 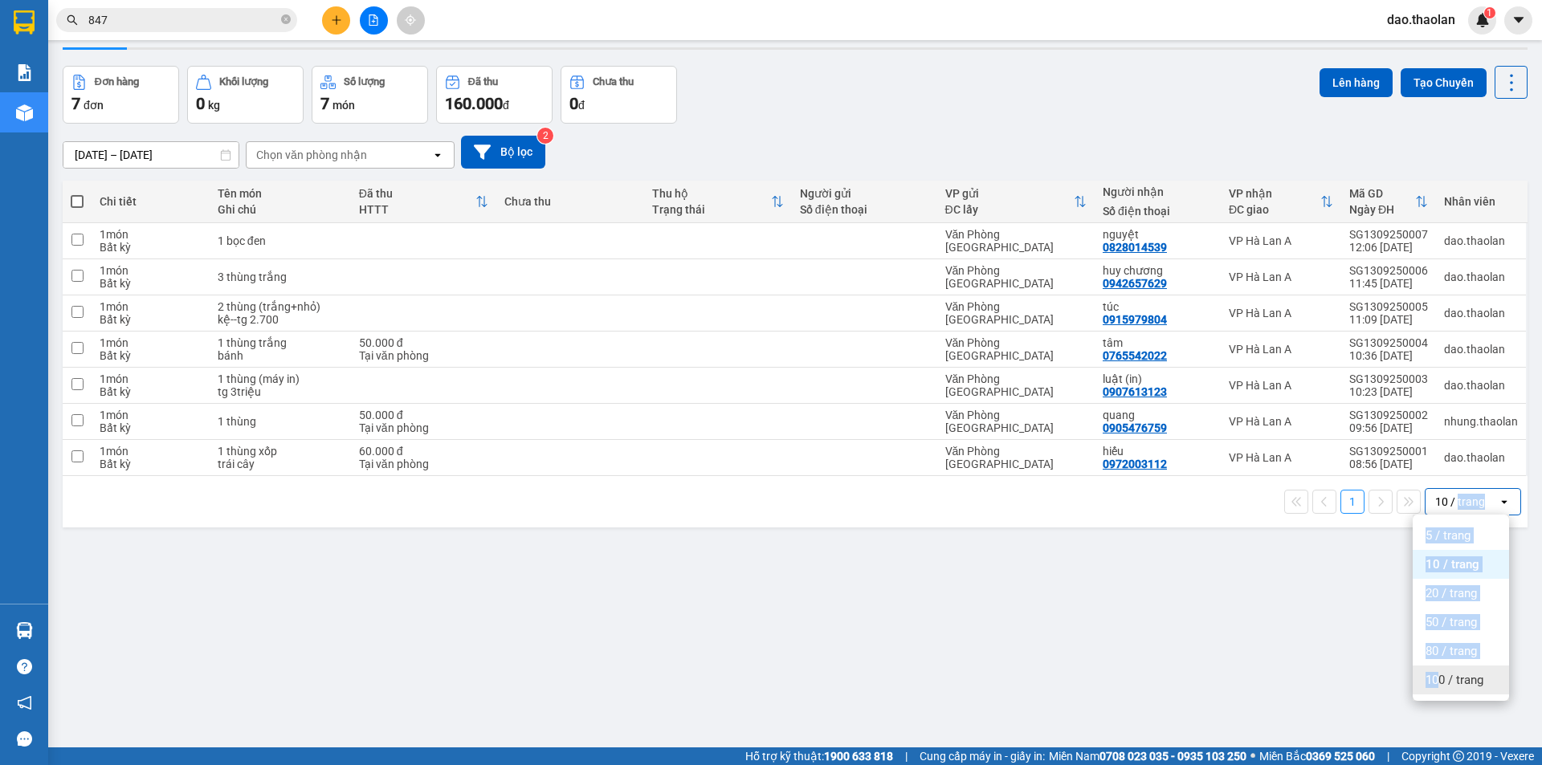 I want to click on span: copyright, so click(x=1459, y=757).